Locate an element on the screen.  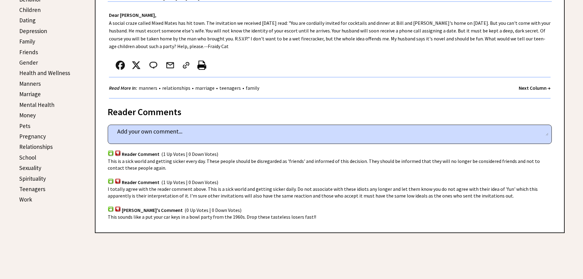
img: link_02.png is located at coordinates (186, 65).